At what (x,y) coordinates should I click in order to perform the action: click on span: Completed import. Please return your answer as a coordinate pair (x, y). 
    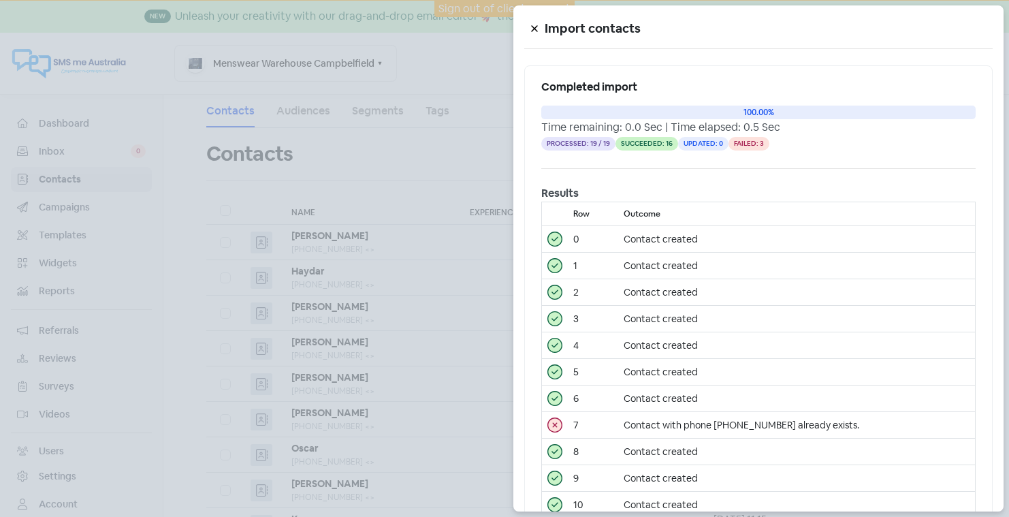
    Looking at the image, I should click on (589, 86).